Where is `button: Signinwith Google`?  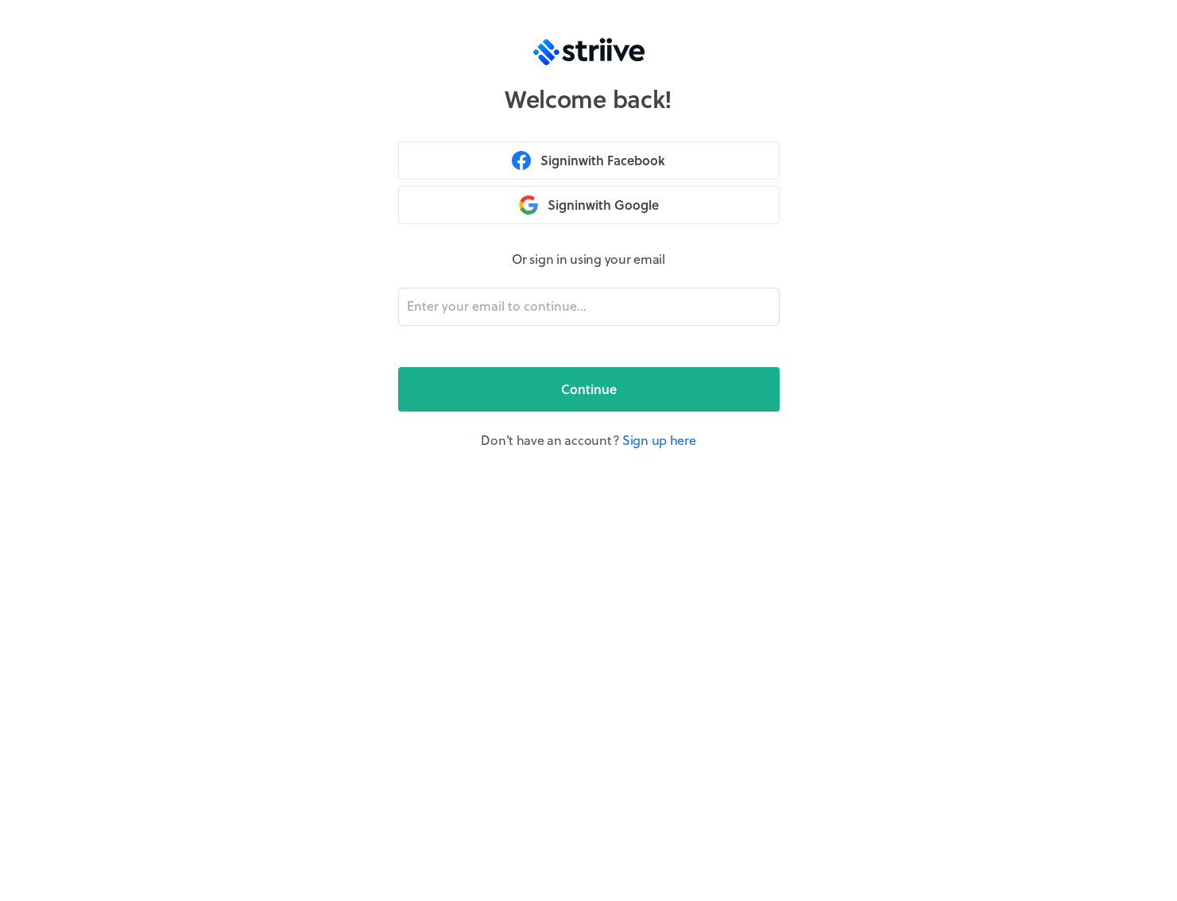 button: Signinwith Google is located at coordinates (589, 205).